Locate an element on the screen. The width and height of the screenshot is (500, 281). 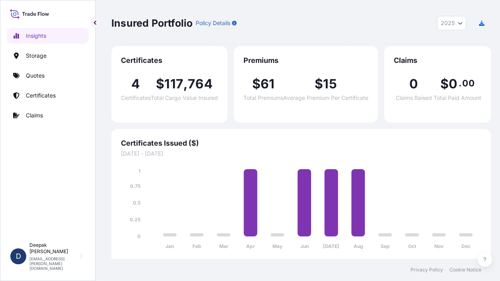
tspan: 0.75 is located at coordinates (135, 186).